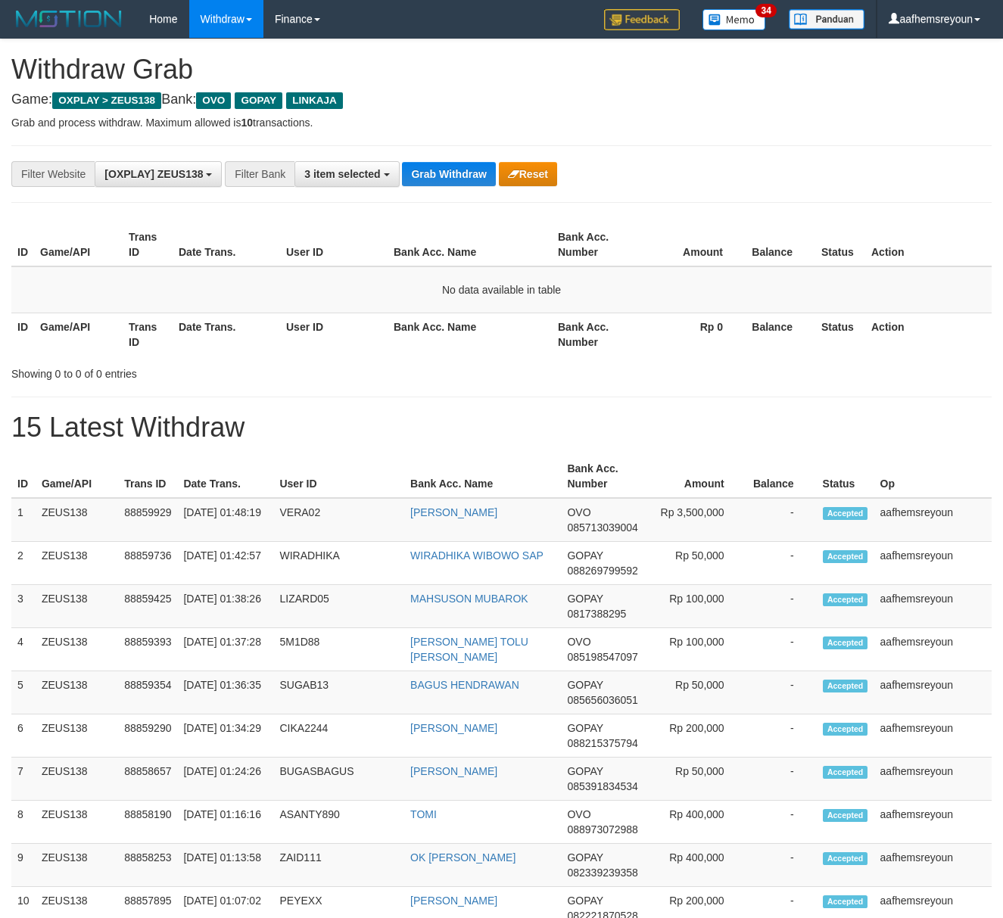 The image size is (1003, 918). I want to click on th: Game/API, so click(76, 476).